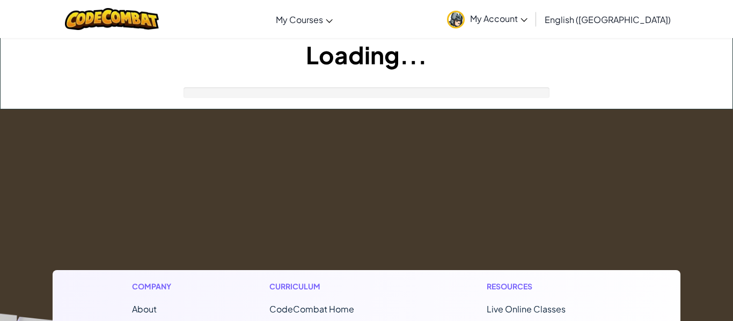  What do you see at coordinates (312, 309) in the screenshot?
I see `span: CodeCombat Home` at bounding box center [312, 309].